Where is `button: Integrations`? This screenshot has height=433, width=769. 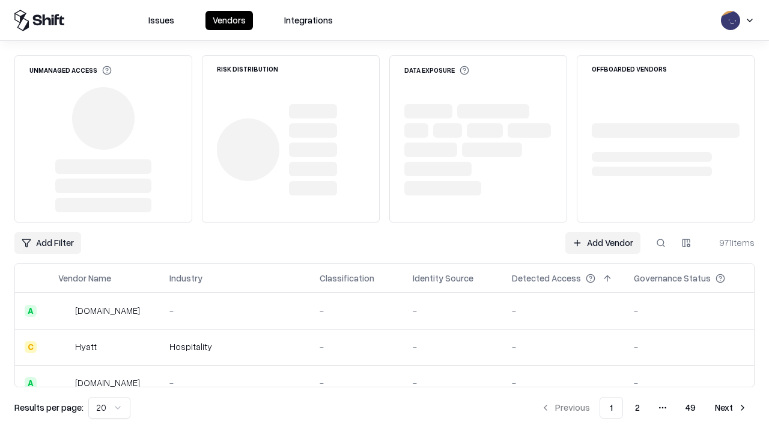
button: Integrations is located at coordinates (308, 20).